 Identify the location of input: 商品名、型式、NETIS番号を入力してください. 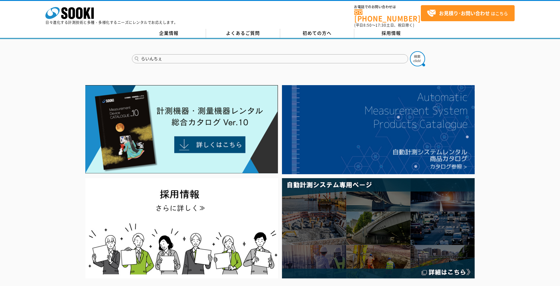
(270, 59).